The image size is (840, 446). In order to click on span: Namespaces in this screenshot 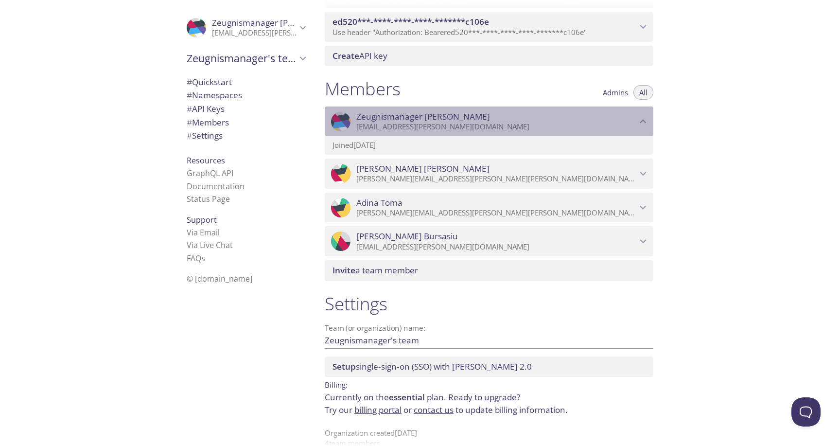, I will do `click(214, 95)`.